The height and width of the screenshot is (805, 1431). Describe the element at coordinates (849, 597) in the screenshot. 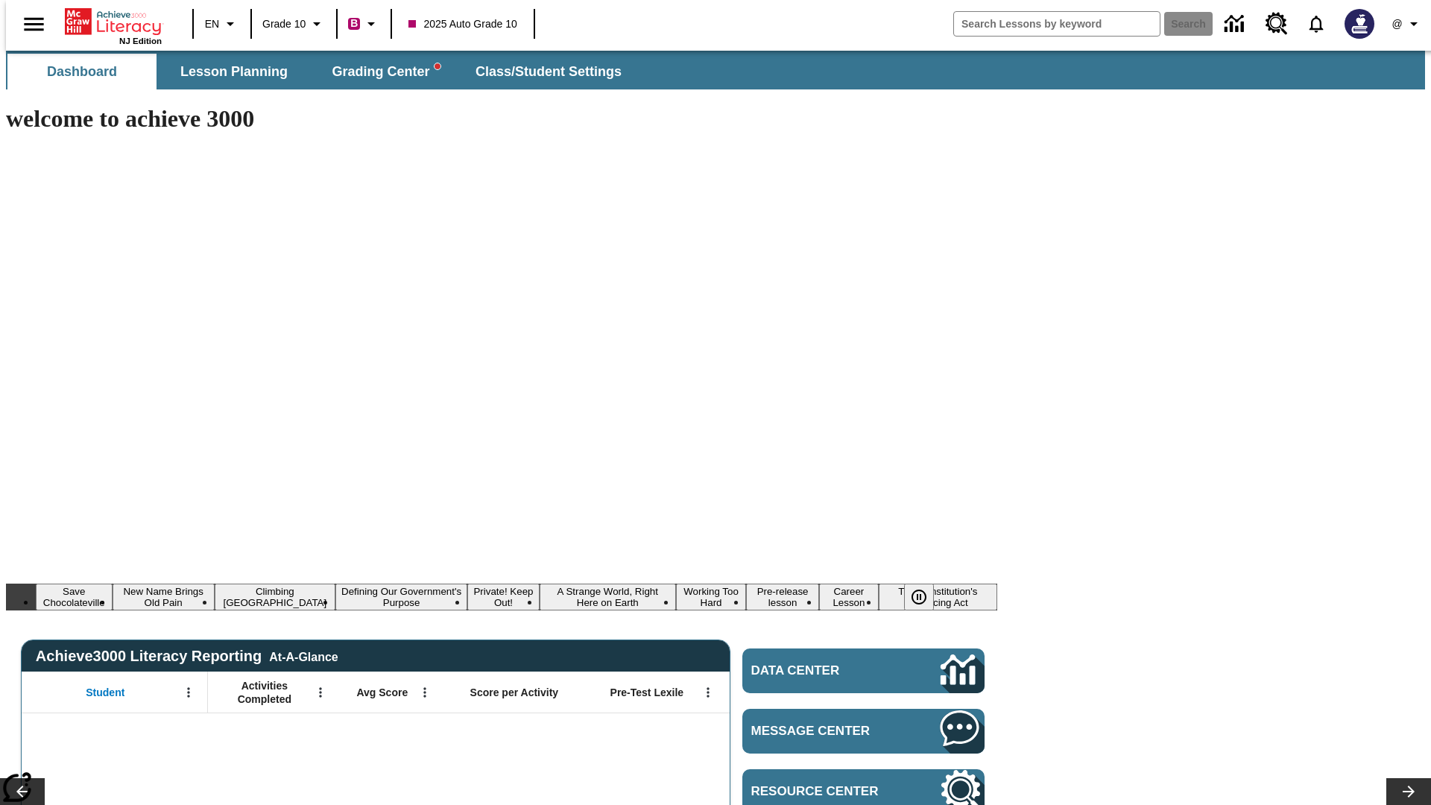

I see `button: Slide 9 Career Lesson` at that location.